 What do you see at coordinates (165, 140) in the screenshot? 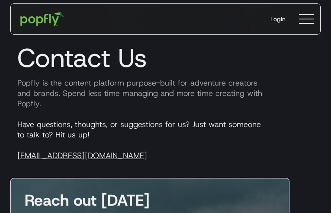
I see `p: Have questions, thoughts, or suggestions for us? Just want someone to talk to? Hit us up!` at bounding box center [165, 140].